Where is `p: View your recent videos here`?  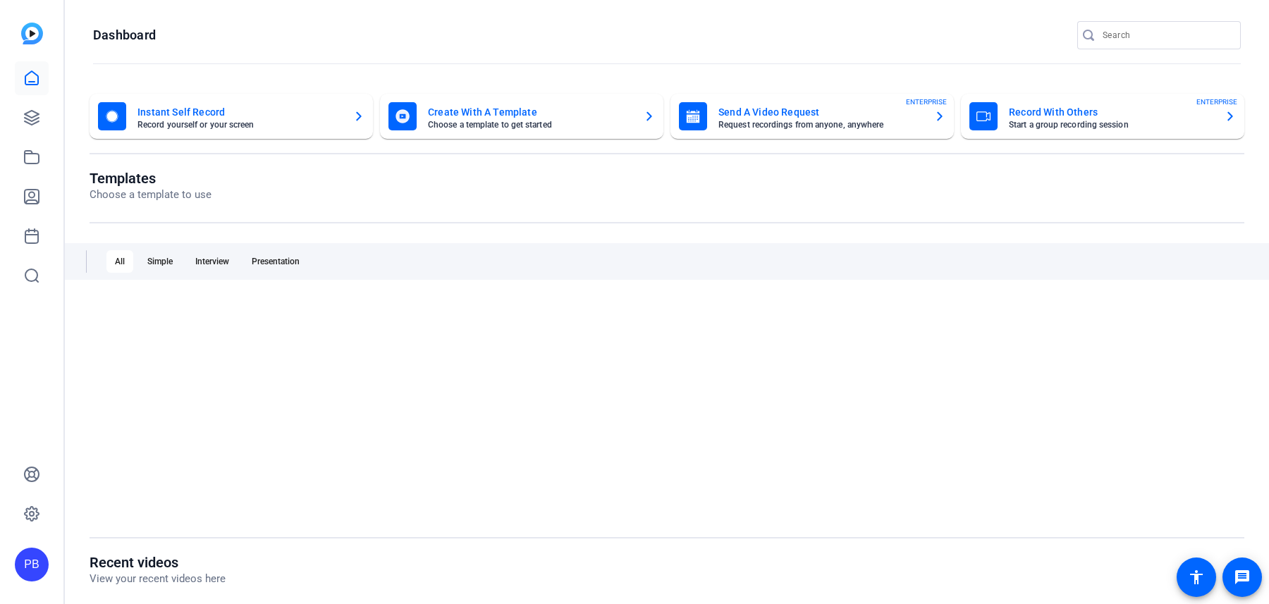 p: View your recent videos here is located at coordinates (157, 579).